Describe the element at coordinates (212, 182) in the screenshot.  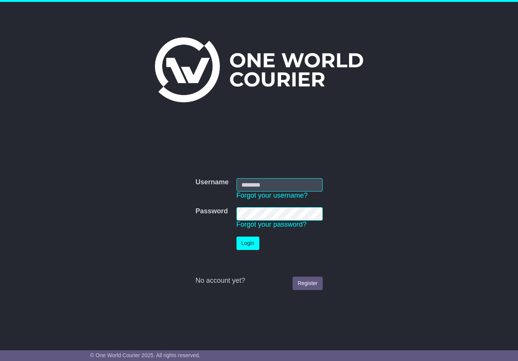
I see `label: Username` at that location.